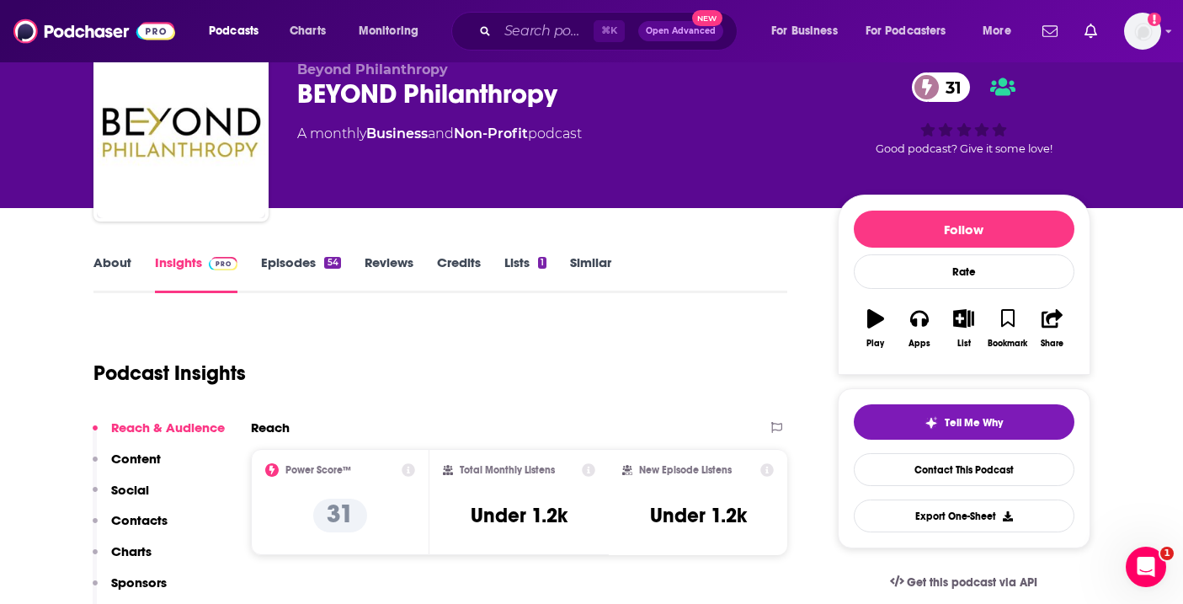 The width and height of the screenshot is (1183, 604). What do you see at coordinates (963, 328) in the screenshot?
I see `button: List` at bounding box center [963, 328].